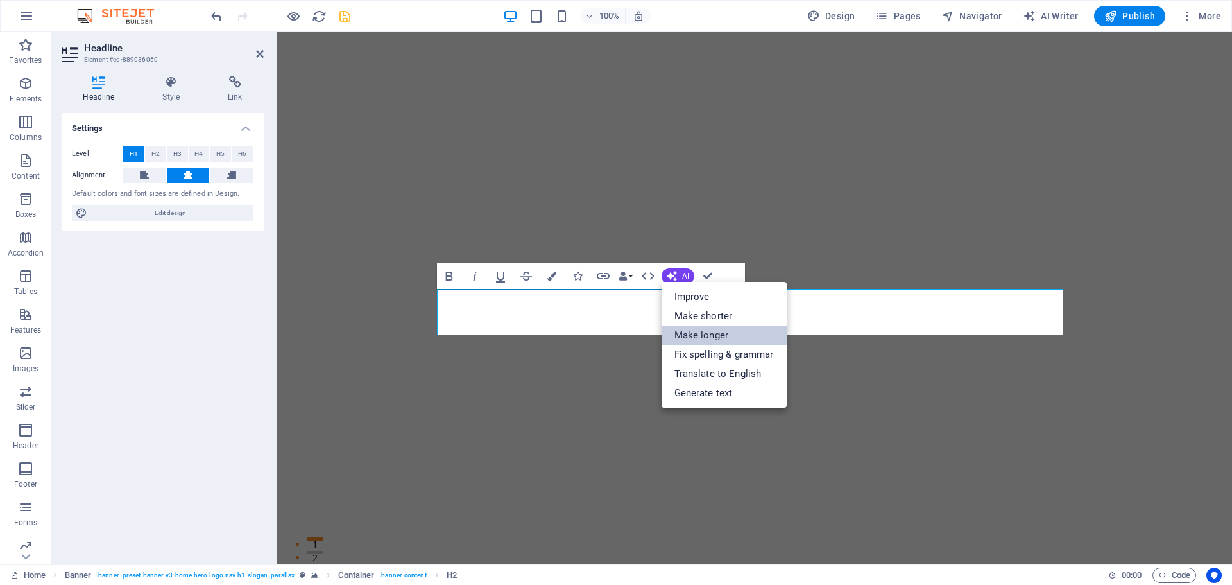 Image resolution: width=1232 pixels, height=585 pixels. Describe the element at coordinates (578, 276) in the screenshot. I see `button: Icons` at that location.